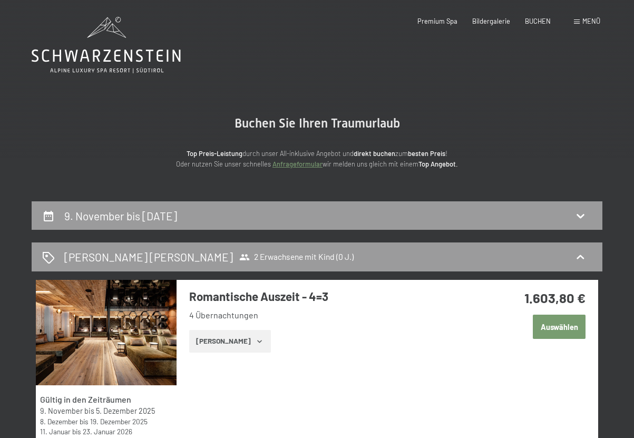 The width and height of the screenshot is (634, 438). I want to click on strong: besten Preis, so click(426, 153).